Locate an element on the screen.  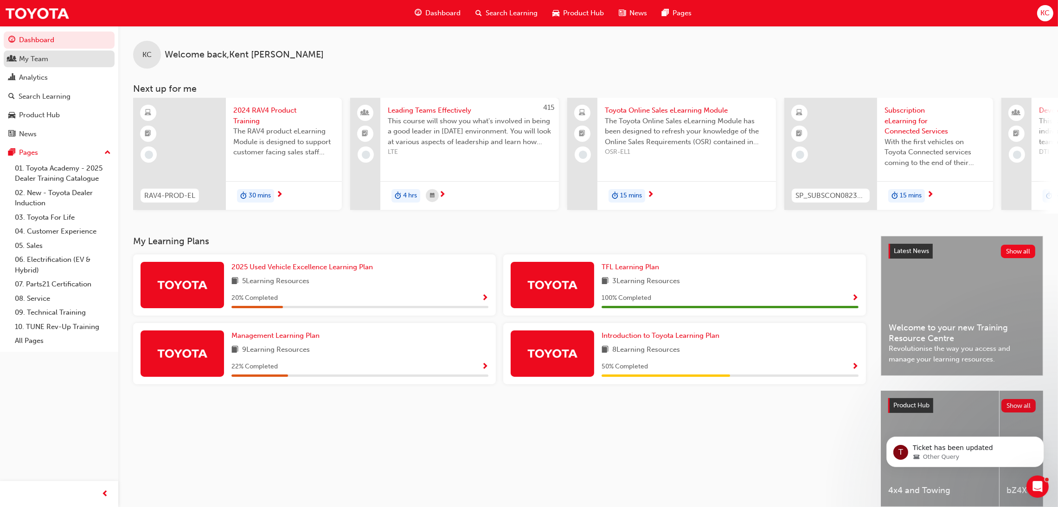
a: Product HubShow all is located at coordinates (962, 406).